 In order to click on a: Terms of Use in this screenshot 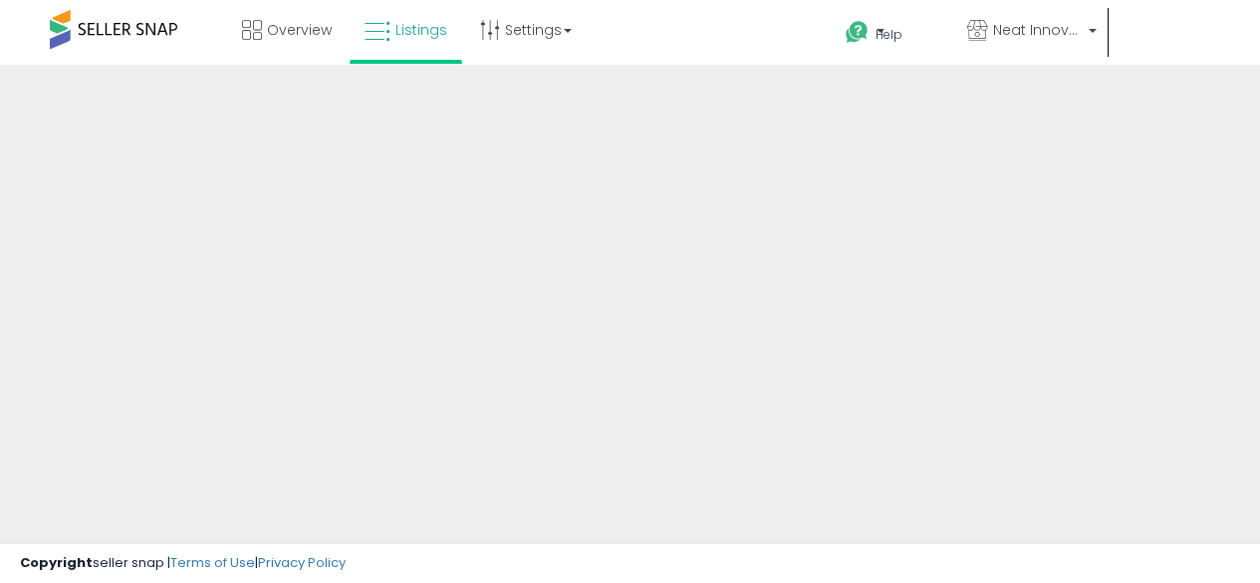, I will do `click(212, 562)`.